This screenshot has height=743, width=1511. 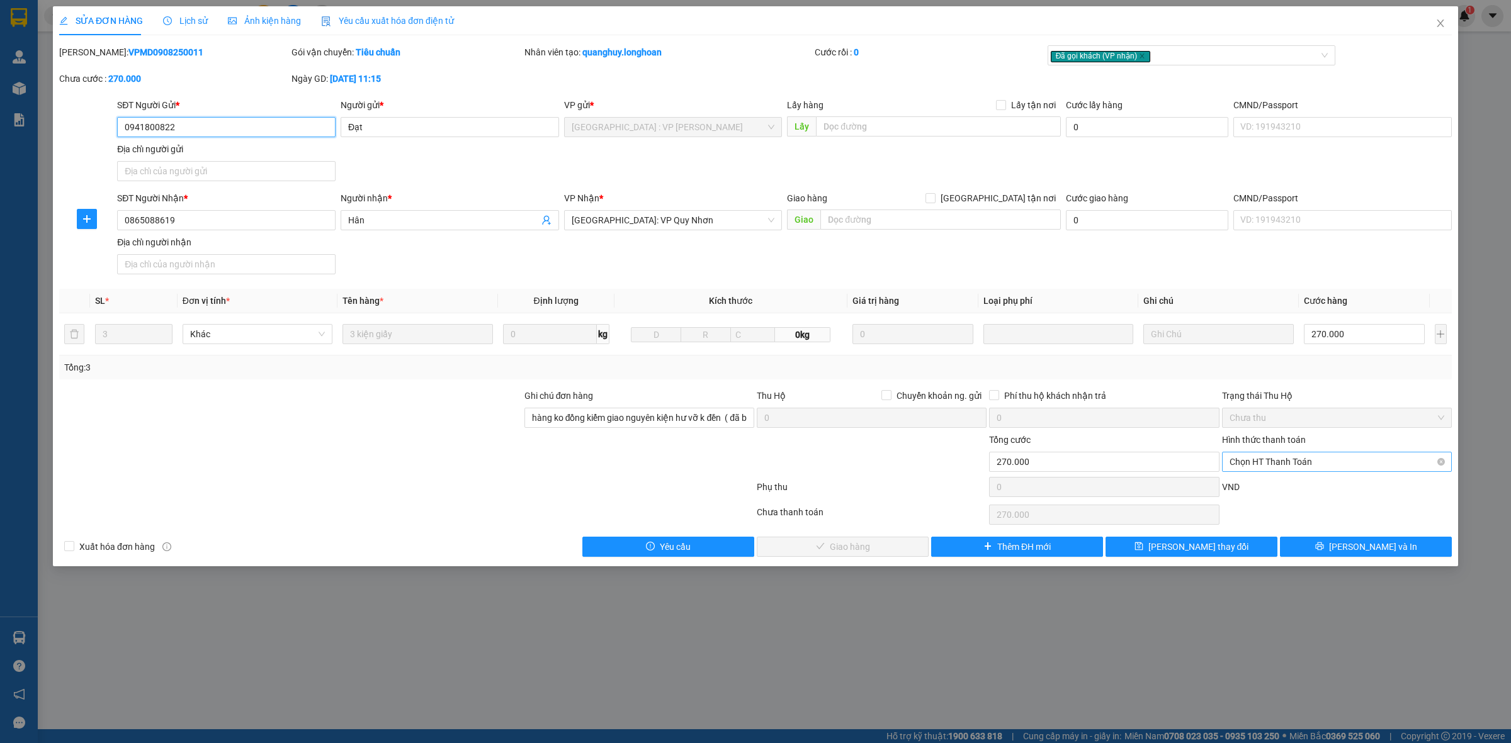 I want to click on div: Địa chỉ người nhận, so click(x=226, y=242).